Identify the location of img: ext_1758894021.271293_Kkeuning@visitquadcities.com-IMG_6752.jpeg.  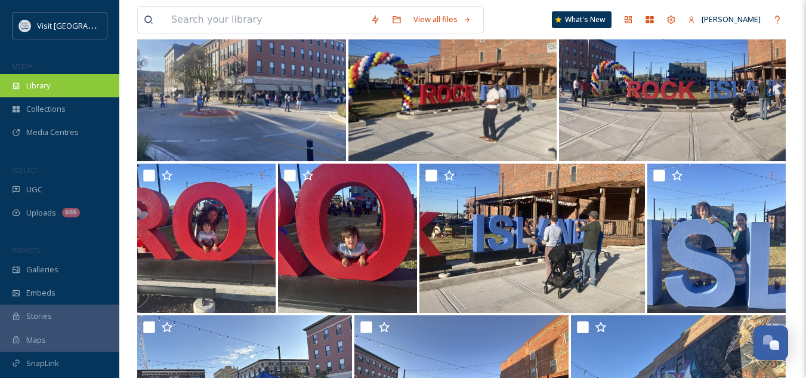
(347, 238).